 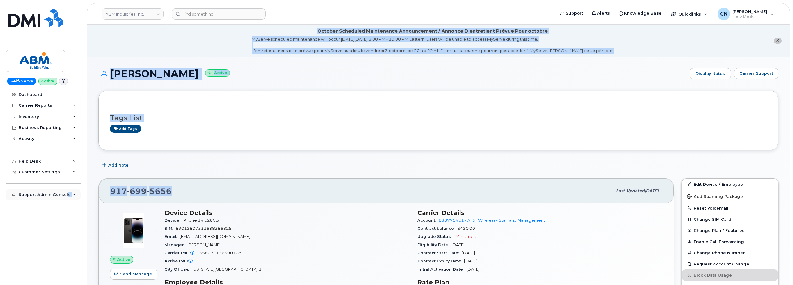 I want to click on button: Enable Call Forwarding, so click(x=730, y=242).